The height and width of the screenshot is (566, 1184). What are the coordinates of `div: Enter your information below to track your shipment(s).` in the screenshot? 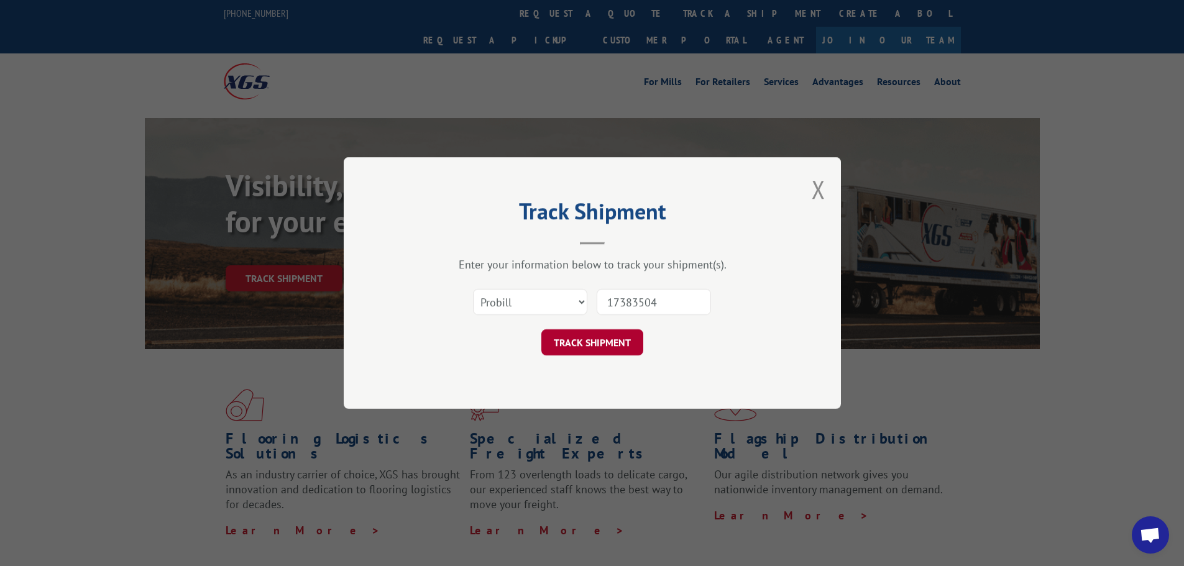 It's located at (592, 264).